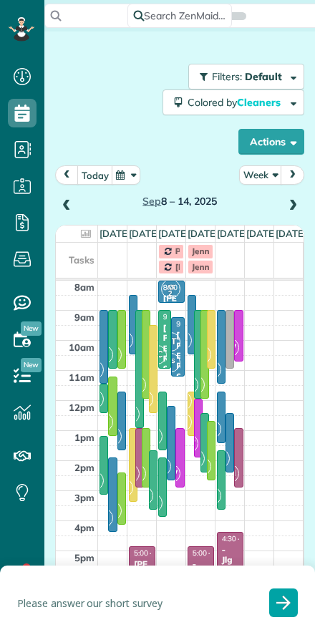  Describe the element at coordinates (84, 437) in the screenshot. I see `span: 1pm` at that location.